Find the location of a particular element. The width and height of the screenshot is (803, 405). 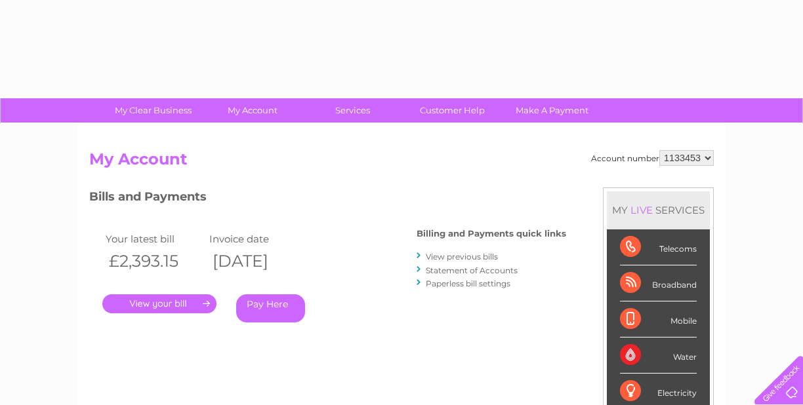

a: Services is located at coordinates (352, 110).